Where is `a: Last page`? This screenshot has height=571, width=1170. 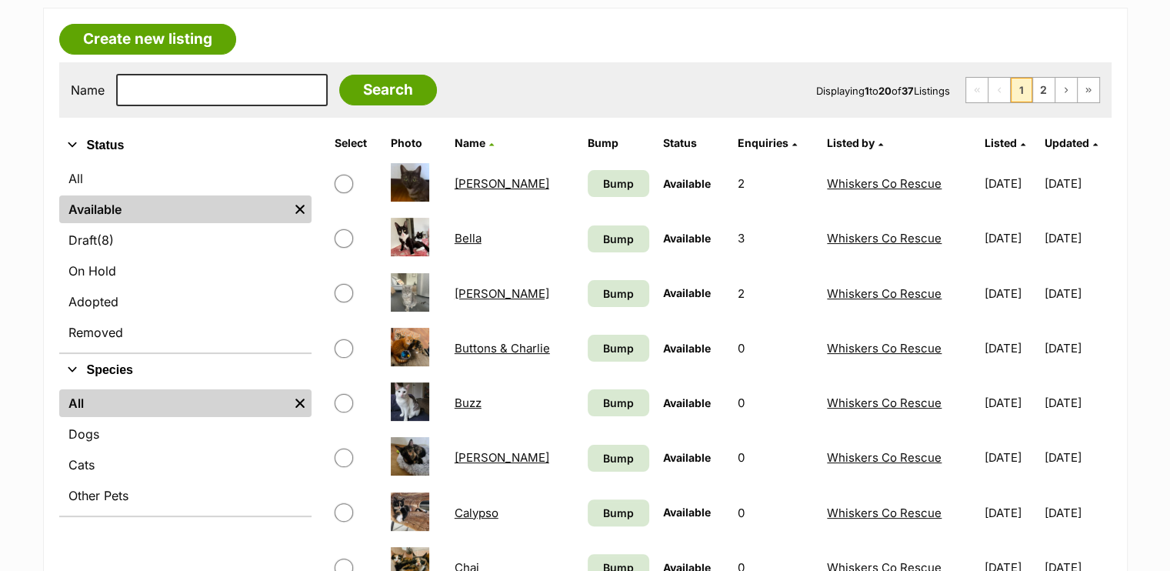 a: Last page is located at coordinates (1088, 90).